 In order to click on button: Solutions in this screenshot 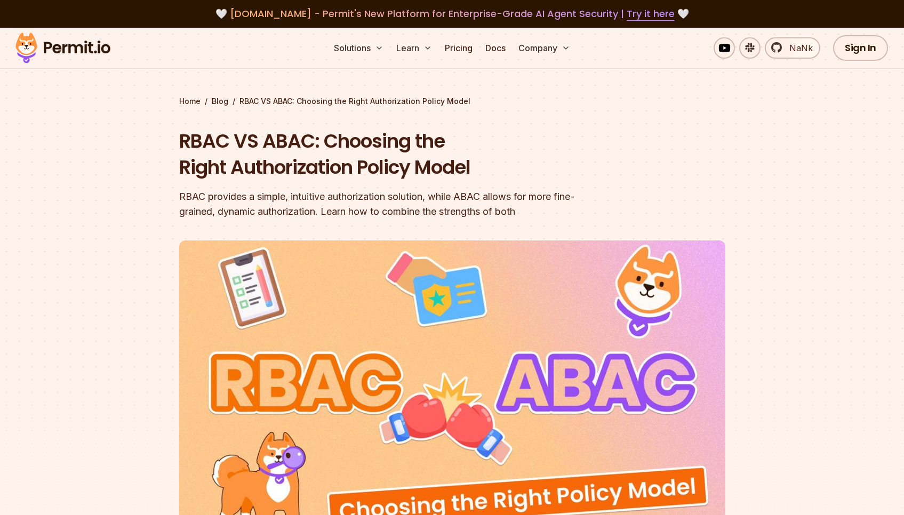, I will do `click(358, 48)`.